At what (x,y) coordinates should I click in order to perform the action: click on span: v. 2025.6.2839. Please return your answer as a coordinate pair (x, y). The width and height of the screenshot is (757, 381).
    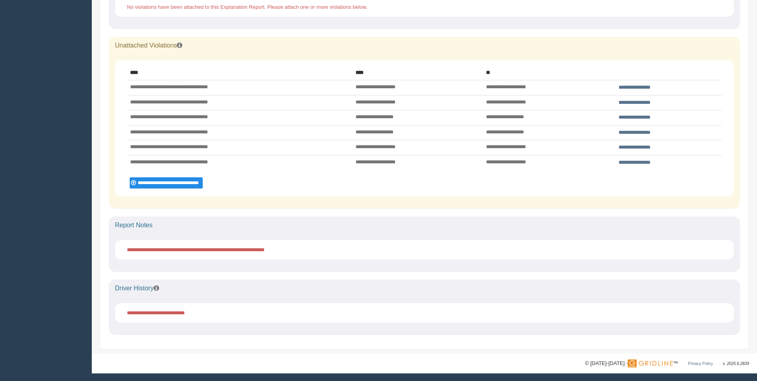
    Looking at the image, I should click on (736, 363).